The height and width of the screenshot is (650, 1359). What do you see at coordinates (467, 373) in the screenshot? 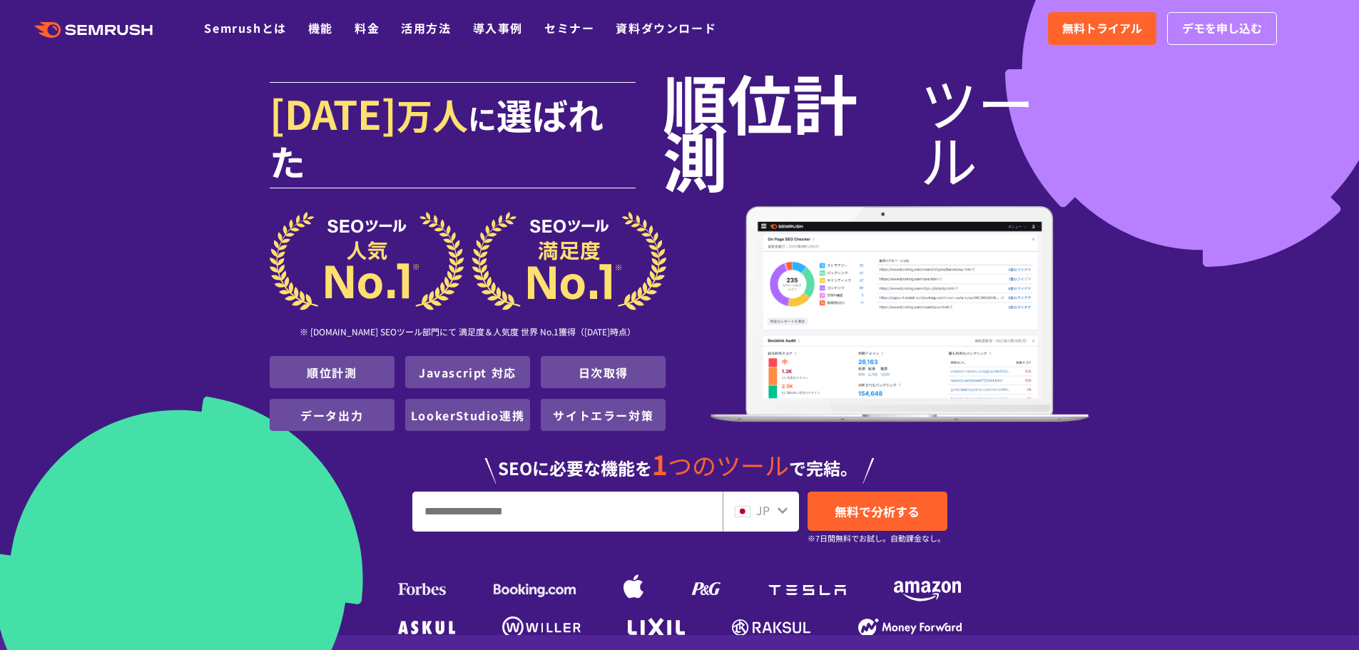
I see `a: Javascript 対応` at bounding box center [467, 373].